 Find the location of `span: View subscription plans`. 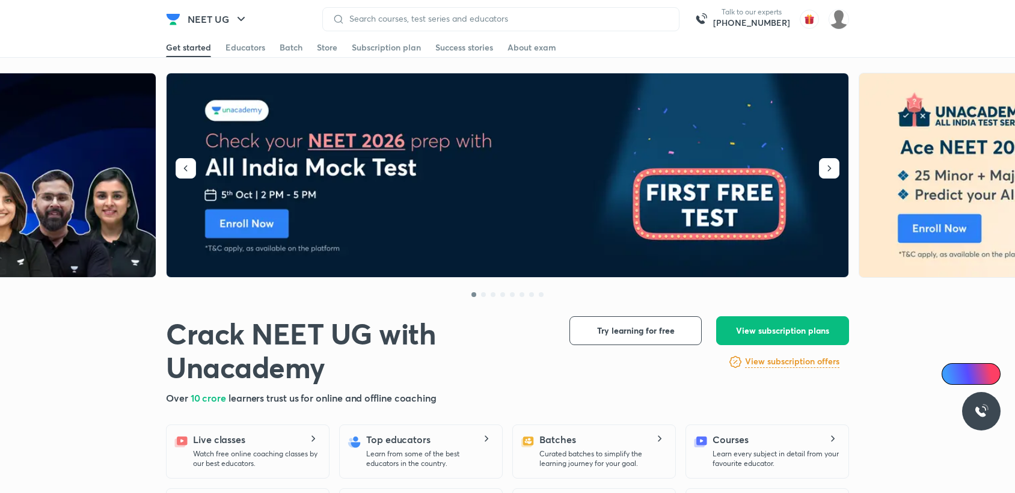

span: View subscription plans is located at coordinates (782, 331).